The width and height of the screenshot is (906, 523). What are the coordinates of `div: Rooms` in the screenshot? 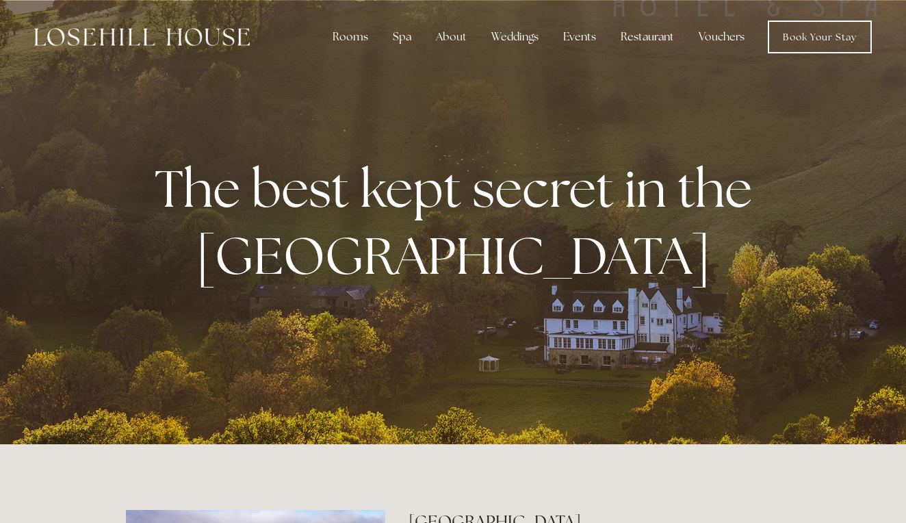 It's located at (350, 37).